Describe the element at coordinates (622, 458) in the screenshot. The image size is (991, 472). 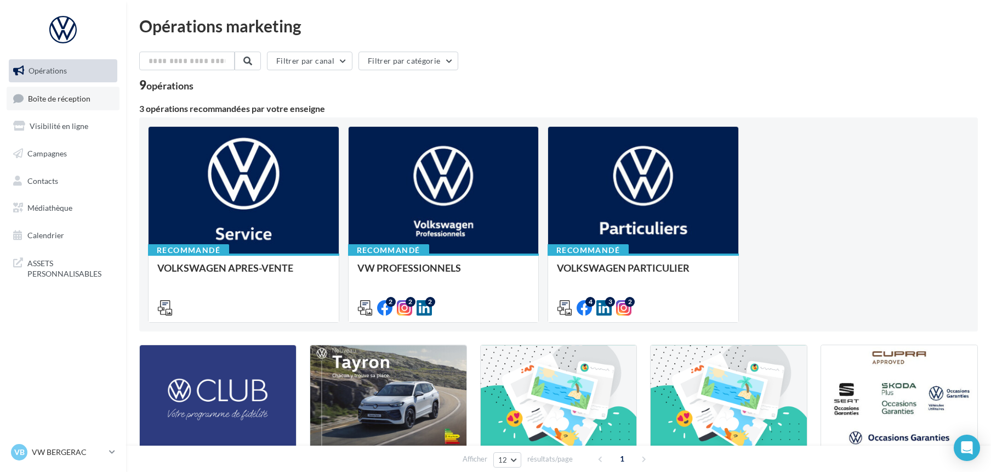
I see `span: 1` at that location.